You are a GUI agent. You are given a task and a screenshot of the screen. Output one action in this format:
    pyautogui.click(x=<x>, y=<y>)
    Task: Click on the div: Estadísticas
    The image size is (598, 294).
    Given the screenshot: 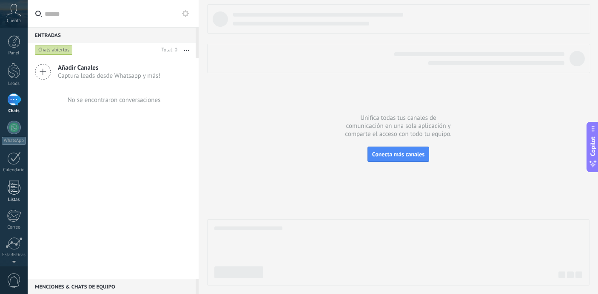 What is the action you would take?
    pyautogui.click(x=14, y=255)
    